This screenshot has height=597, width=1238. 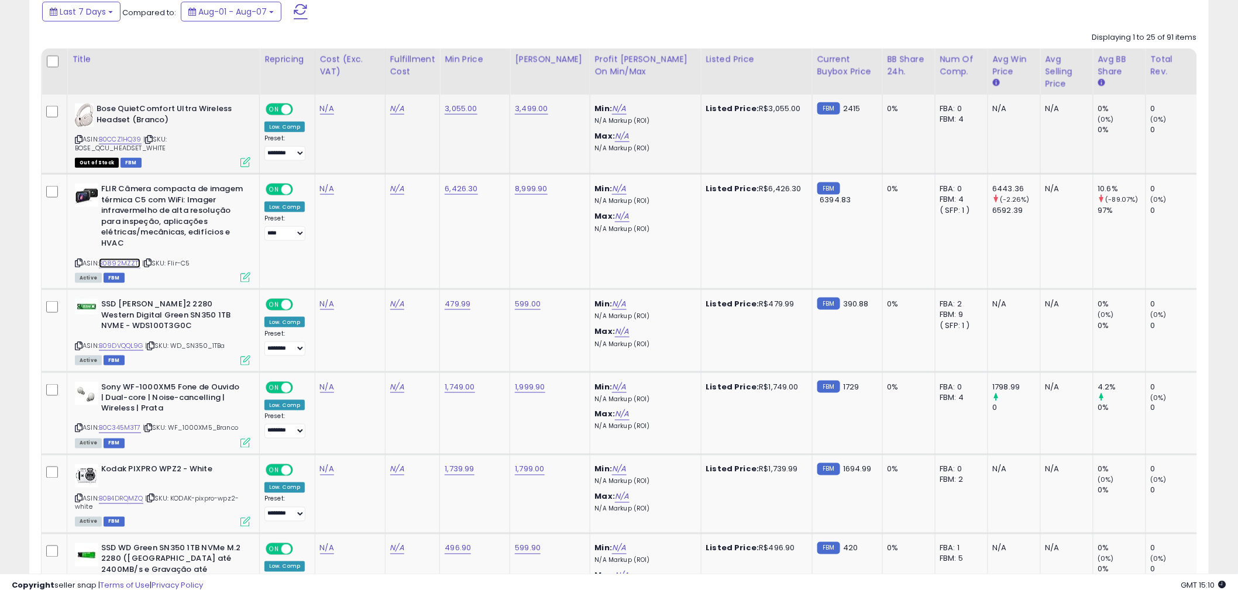 What do you see at coordinates (529, 470) in the screenshot?
I see `a: 1,799.00` at bounding box center [529, 470].